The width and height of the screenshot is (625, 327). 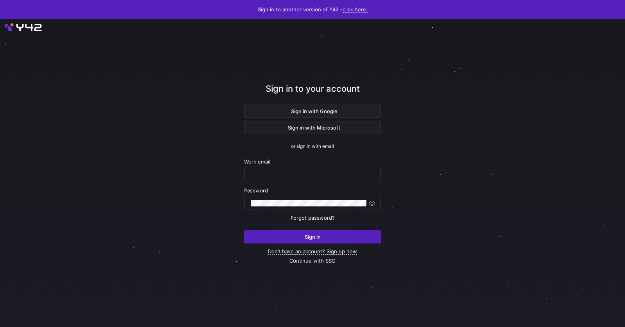 What do you see at coordinates (312, 251) in the screenshot?
I see `a: Don’t have an account? Sign up now` at bounding box center [312, 251].